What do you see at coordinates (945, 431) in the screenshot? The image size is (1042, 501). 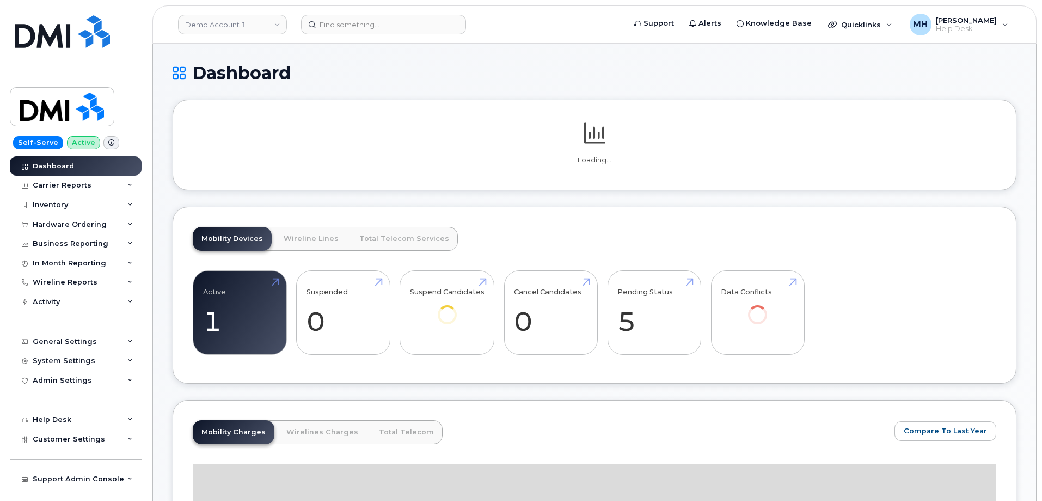 I see `button: Compare To Last Year` at bounding box center [945, 431].